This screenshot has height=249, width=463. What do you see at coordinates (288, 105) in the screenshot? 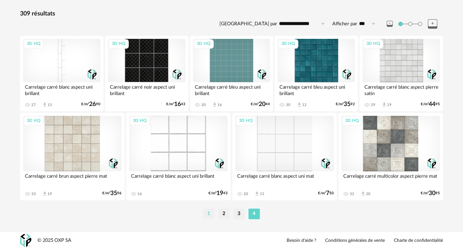
I see `div: 30` at bounding box center [288, 105].